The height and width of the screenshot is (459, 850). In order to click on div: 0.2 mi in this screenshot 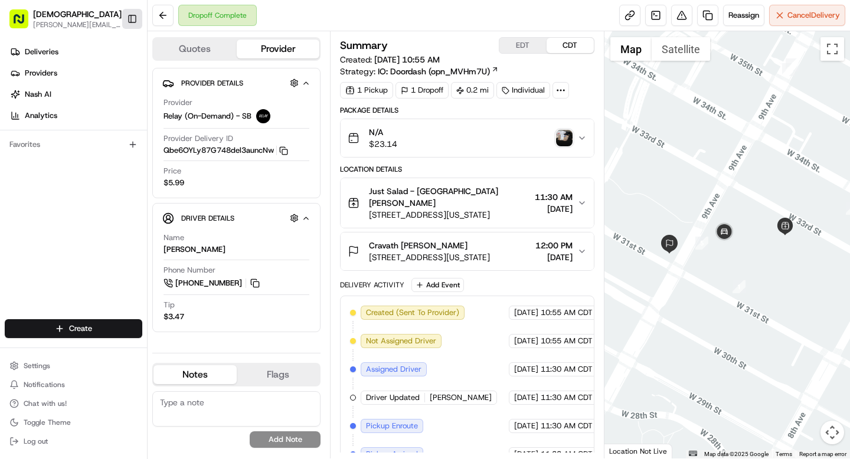, I will do `click(472, 90)`.